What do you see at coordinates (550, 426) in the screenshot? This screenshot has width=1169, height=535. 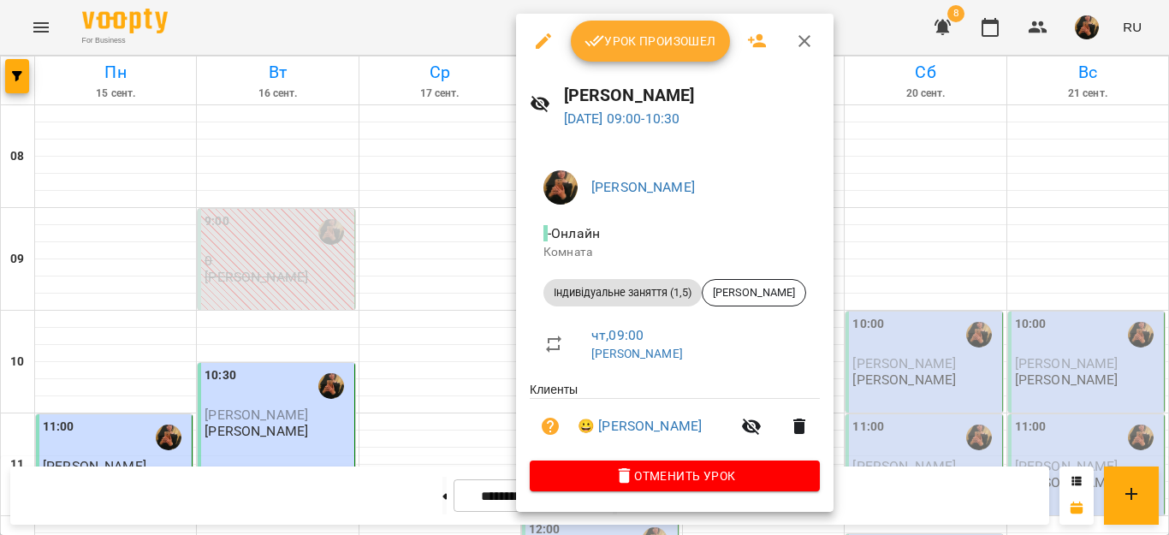 I see `button: Визит пока не оплачен. Добавить оплату?` at bounding box center [550, 426].